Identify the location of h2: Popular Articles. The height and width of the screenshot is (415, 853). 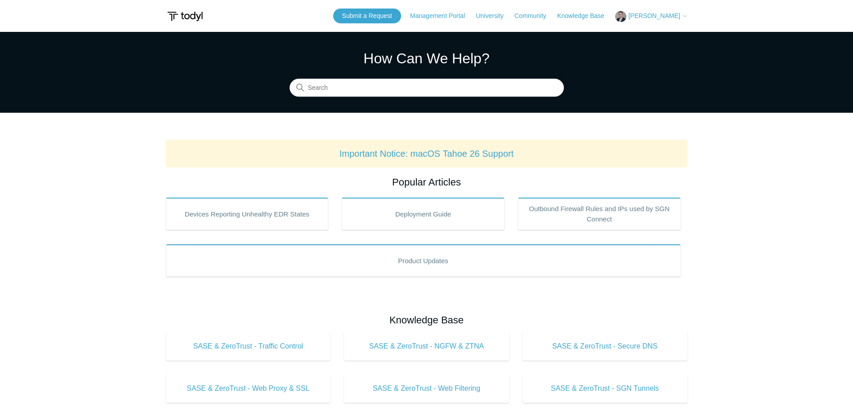
(426, 182).